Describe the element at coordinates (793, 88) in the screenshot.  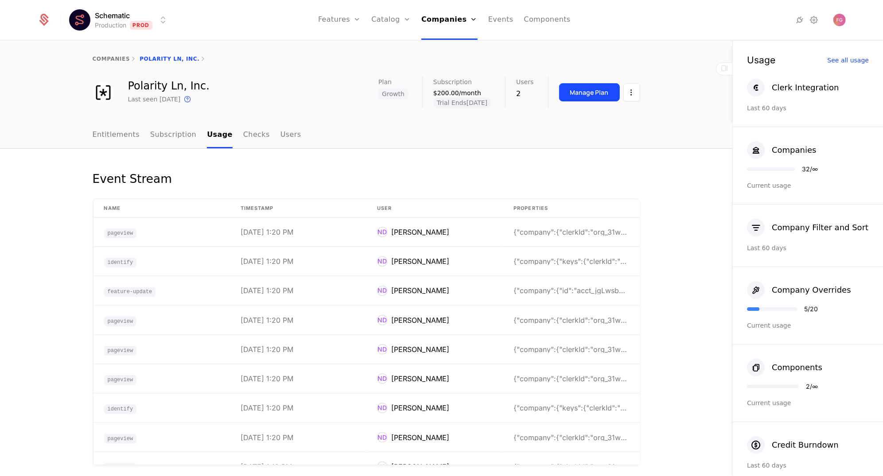
I see `button: Clerk Integration` at that location.